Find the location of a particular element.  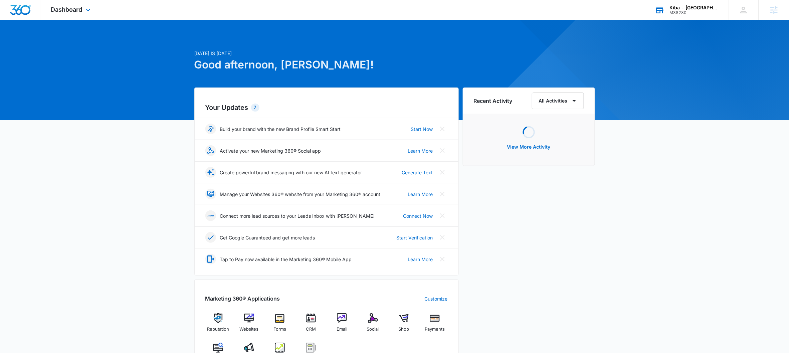

span: CRM is located at coordinates (311, 329).